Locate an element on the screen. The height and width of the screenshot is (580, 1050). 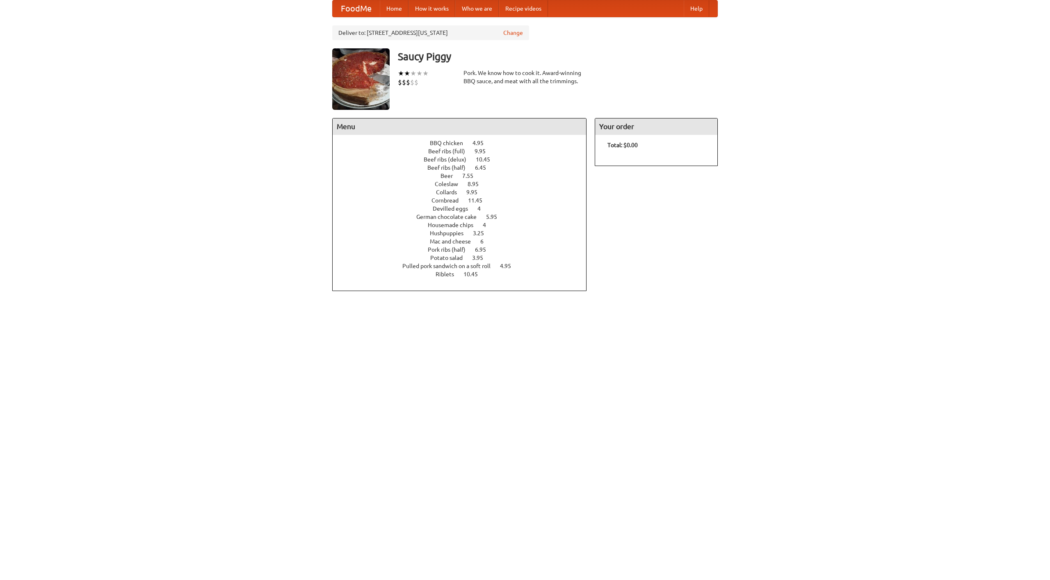
span: 6.95 is located at coordinates (484, 250).